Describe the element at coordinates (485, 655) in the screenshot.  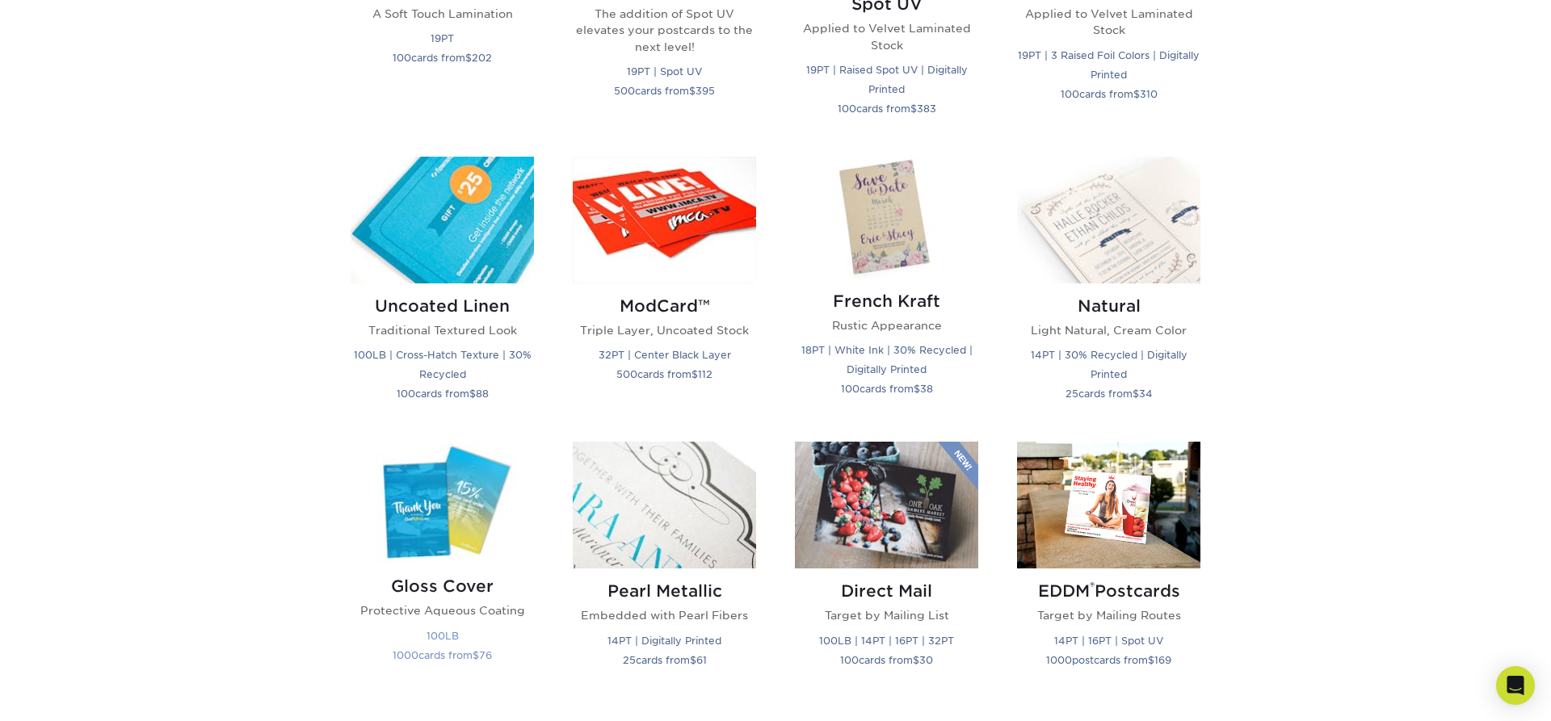
I see `span: 76` at that location.